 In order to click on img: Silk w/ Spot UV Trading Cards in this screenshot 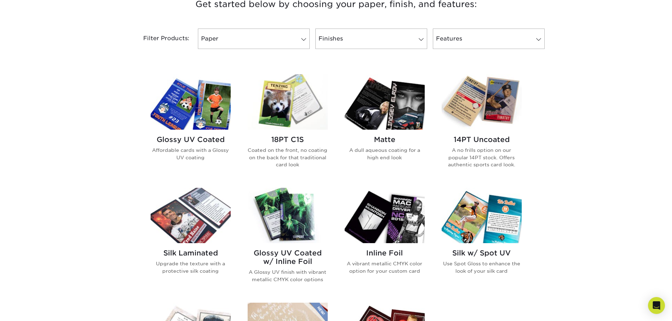, I will do `click(481, 215)`.